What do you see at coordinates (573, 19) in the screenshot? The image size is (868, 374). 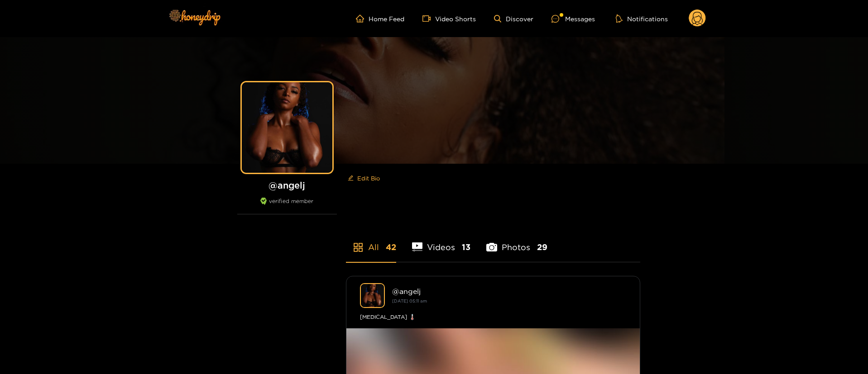 I see `div: Messages` at bounding box center [573, 19].